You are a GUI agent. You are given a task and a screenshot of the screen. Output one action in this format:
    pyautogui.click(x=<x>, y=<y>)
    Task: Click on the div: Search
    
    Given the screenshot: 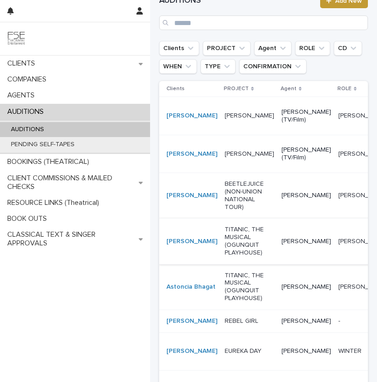 What is the action you would take?
    pyautogui.click(x=263, y=23)
    